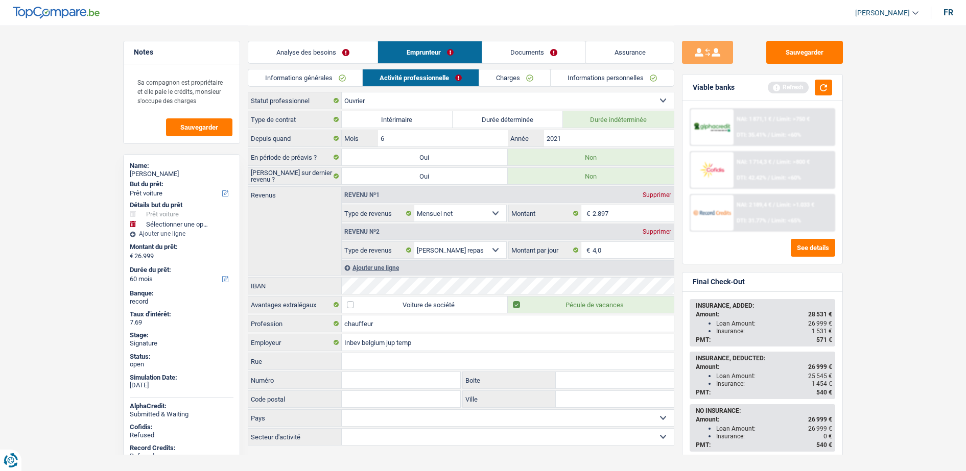 The height and width of the screenshot is (471, 966). I want to click on div: open, so click(181, 365).